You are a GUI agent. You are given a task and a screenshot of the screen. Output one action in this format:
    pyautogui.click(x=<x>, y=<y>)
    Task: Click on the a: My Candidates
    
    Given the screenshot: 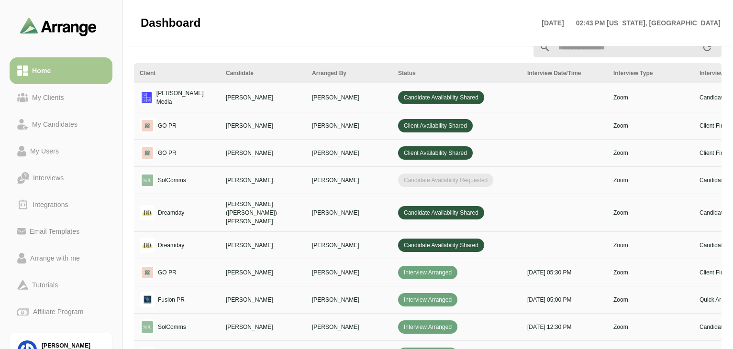 What is the action you would take?
    pyautogui.click(x=61, y=124)
    